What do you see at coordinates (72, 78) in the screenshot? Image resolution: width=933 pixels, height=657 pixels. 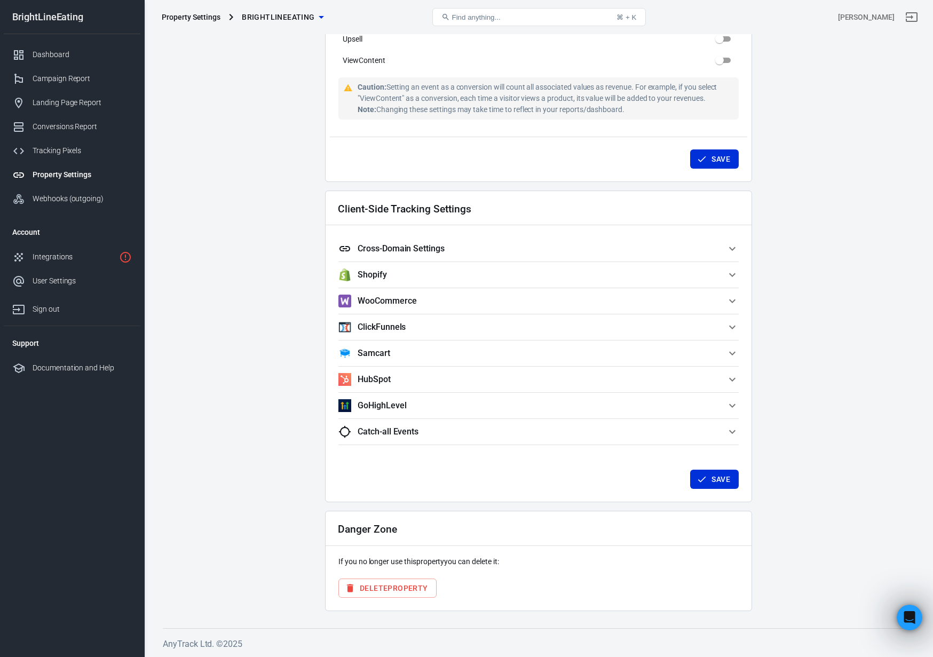 I see `a: Campaign Report` at bounding box center [72, 78].